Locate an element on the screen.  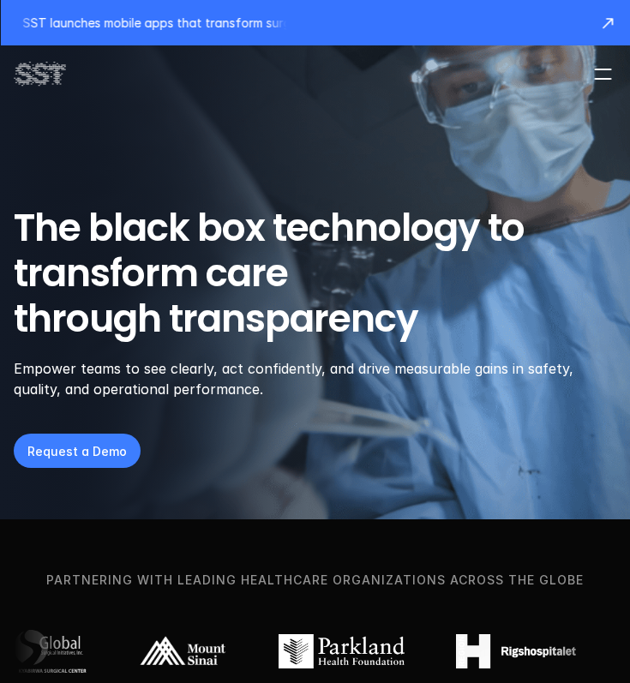
p: Empower teams to see clearly, act confidently, and drive measurable gains in safety, quality, and... is located at coordinates (315, 379).